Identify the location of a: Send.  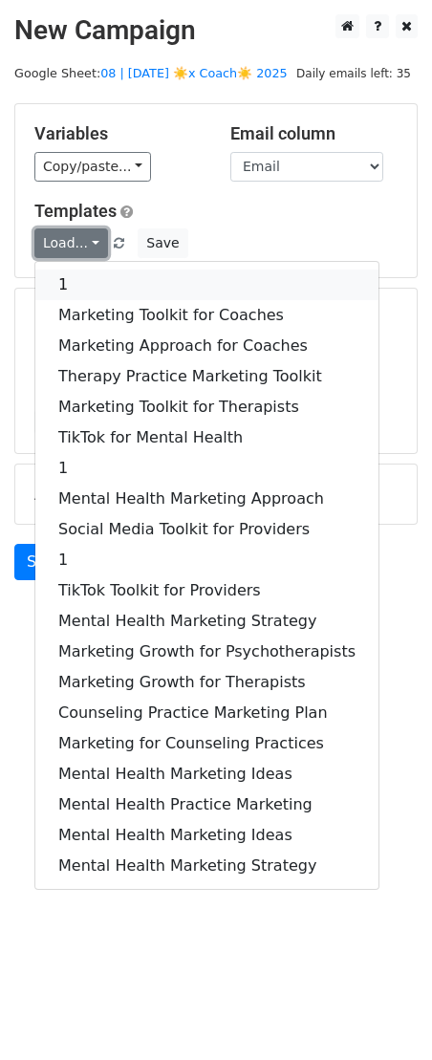
(46, 562).